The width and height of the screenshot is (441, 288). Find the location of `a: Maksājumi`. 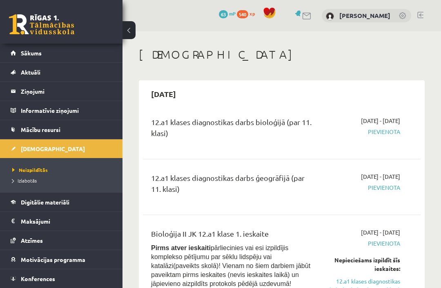

a: Maksājumi is located at coordinates (61, 222).